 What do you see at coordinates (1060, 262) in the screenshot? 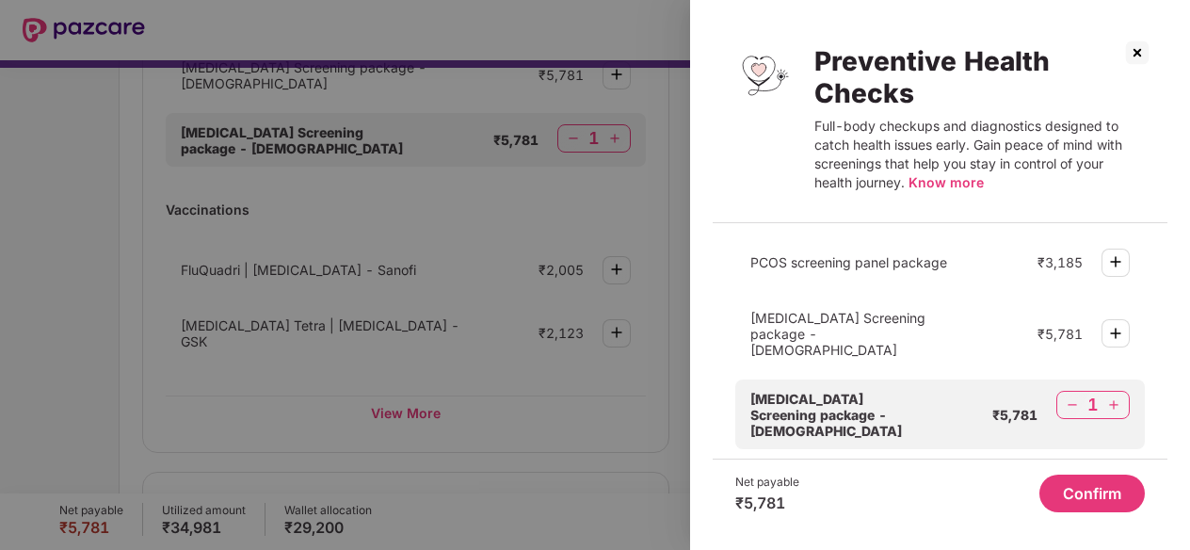
I see `div: ₹3,185` at bounding box center [1060, 262].